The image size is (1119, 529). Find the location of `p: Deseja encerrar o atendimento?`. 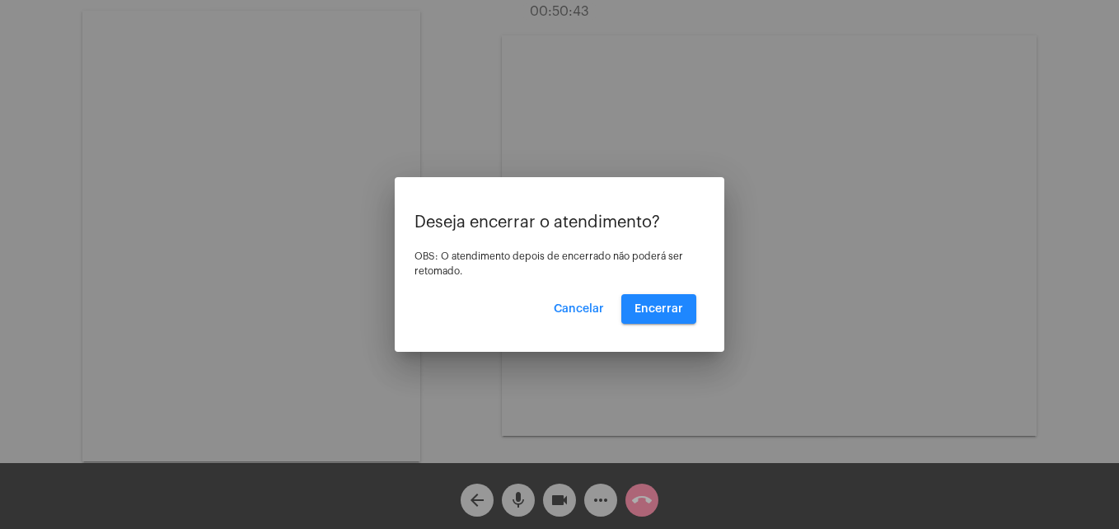

p: Deseja encerrar o atendimento? is located at coordinates (560, 223).